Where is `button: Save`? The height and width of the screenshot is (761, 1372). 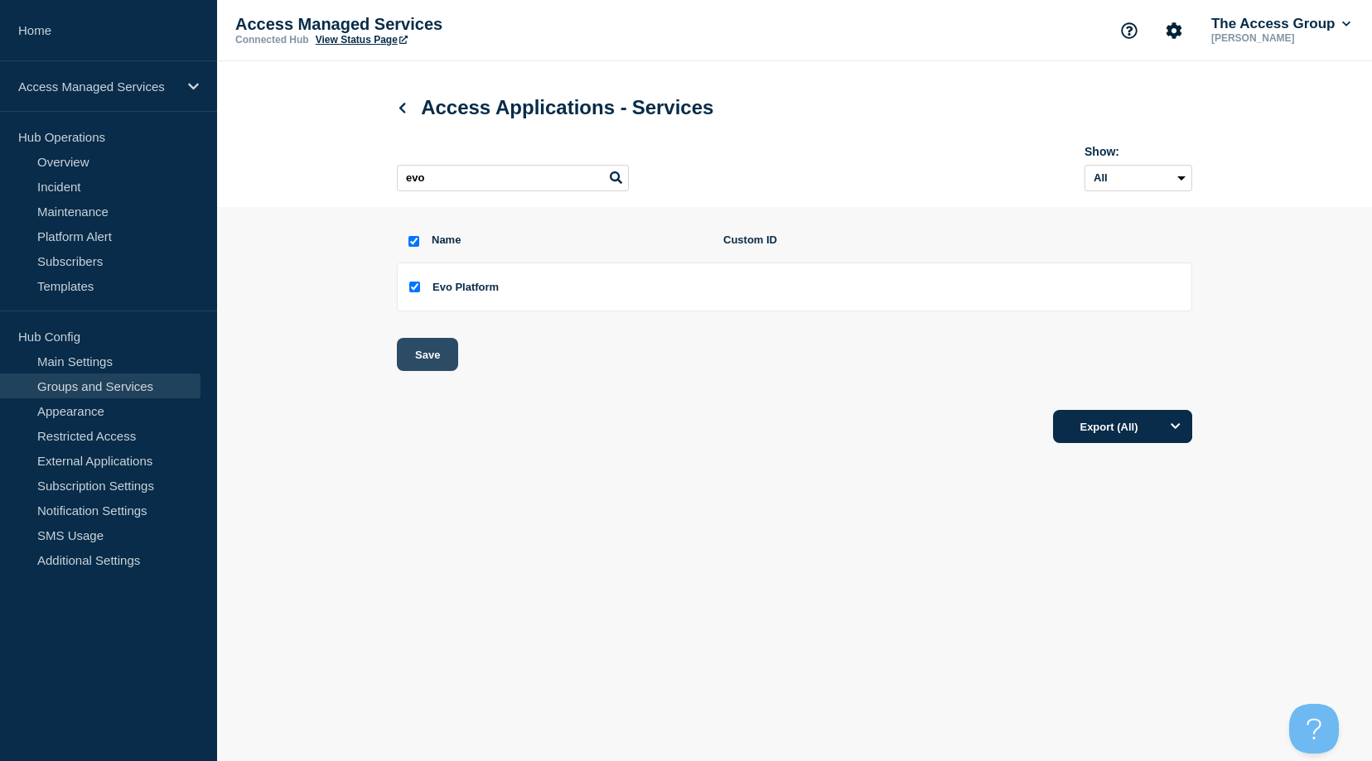
button: Save is located at coordinates (427, 354).